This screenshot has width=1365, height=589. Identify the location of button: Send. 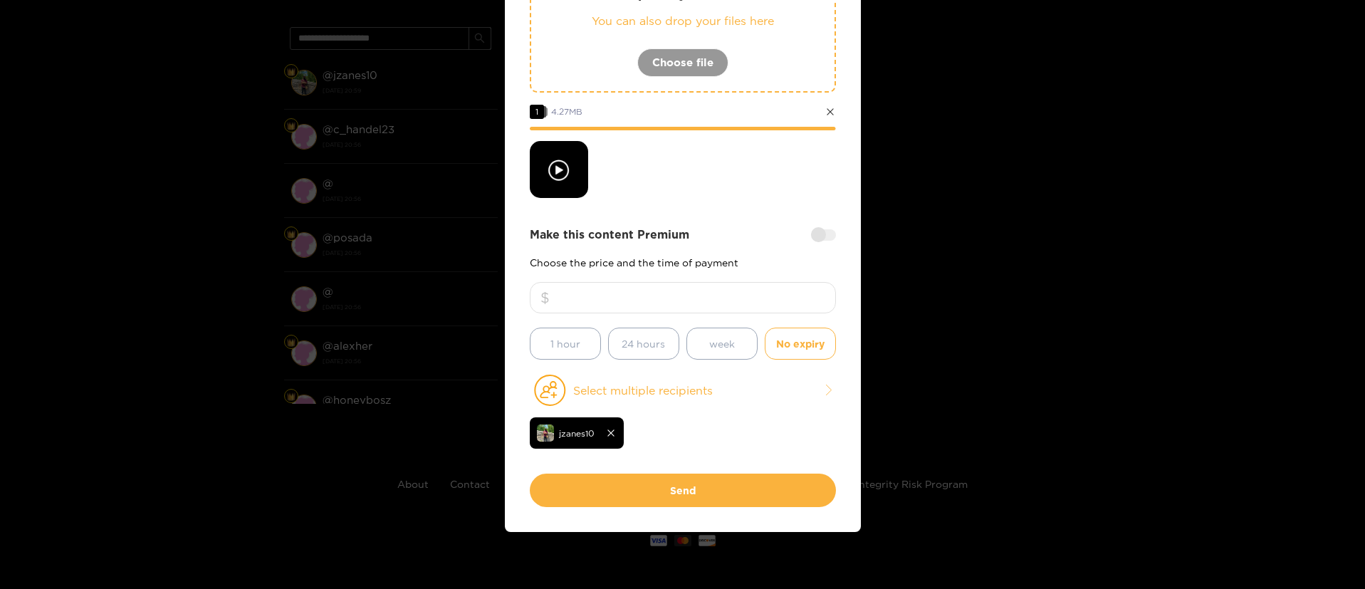
(683, 490).